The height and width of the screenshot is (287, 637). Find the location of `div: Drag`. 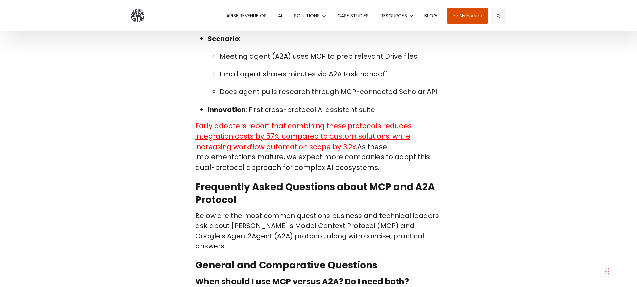

div: Drag is located at coordinates (607, 271).